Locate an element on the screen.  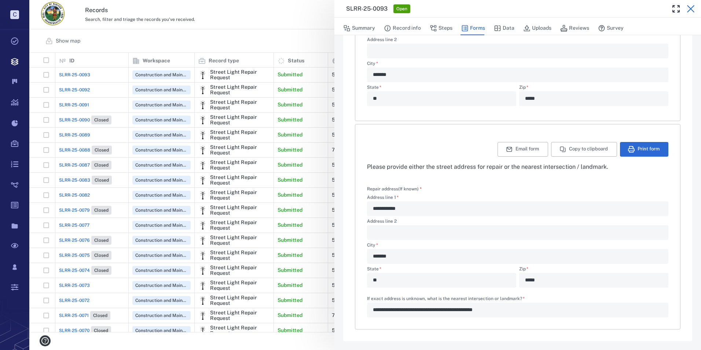
button: Record info is located at coordinates (402, 28).